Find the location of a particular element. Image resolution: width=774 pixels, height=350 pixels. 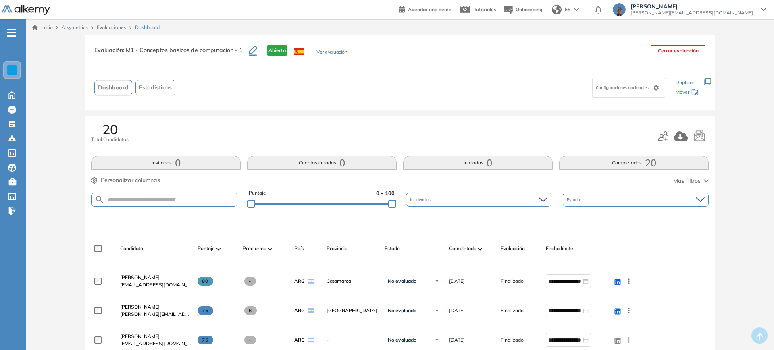

span: Evaluación is located at coordinates (513, 249).